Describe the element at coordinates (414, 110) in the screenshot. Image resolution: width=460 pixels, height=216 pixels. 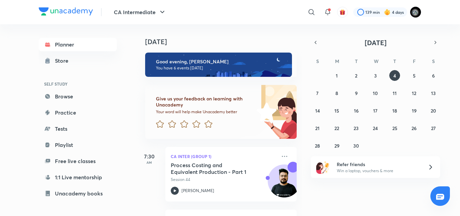
I see `abbr: September 19, 2025` at that location.